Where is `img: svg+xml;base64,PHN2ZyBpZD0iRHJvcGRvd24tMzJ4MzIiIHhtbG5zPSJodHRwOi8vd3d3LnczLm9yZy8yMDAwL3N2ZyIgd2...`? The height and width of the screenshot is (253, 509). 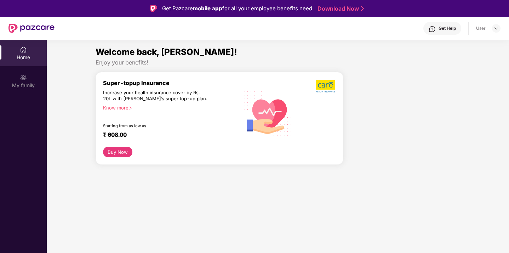 img: svg+xml;base64,PHN2ZyBpZD0iRHJvcGRvd24tMzJ4MzIiIHhtbG5zPSJodHRwOi8vd3d3LnczLm9yZy8yMDAwL3N2ZyIgd2... is located at coordinates (496, 28).